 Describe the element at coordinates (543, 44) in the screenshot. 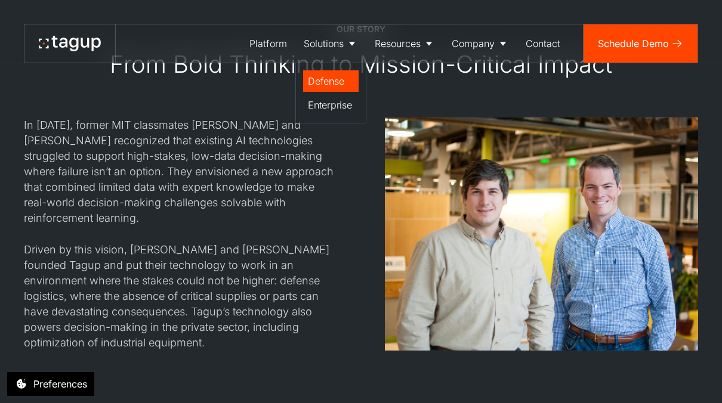

I see `div: Contact` at that location.